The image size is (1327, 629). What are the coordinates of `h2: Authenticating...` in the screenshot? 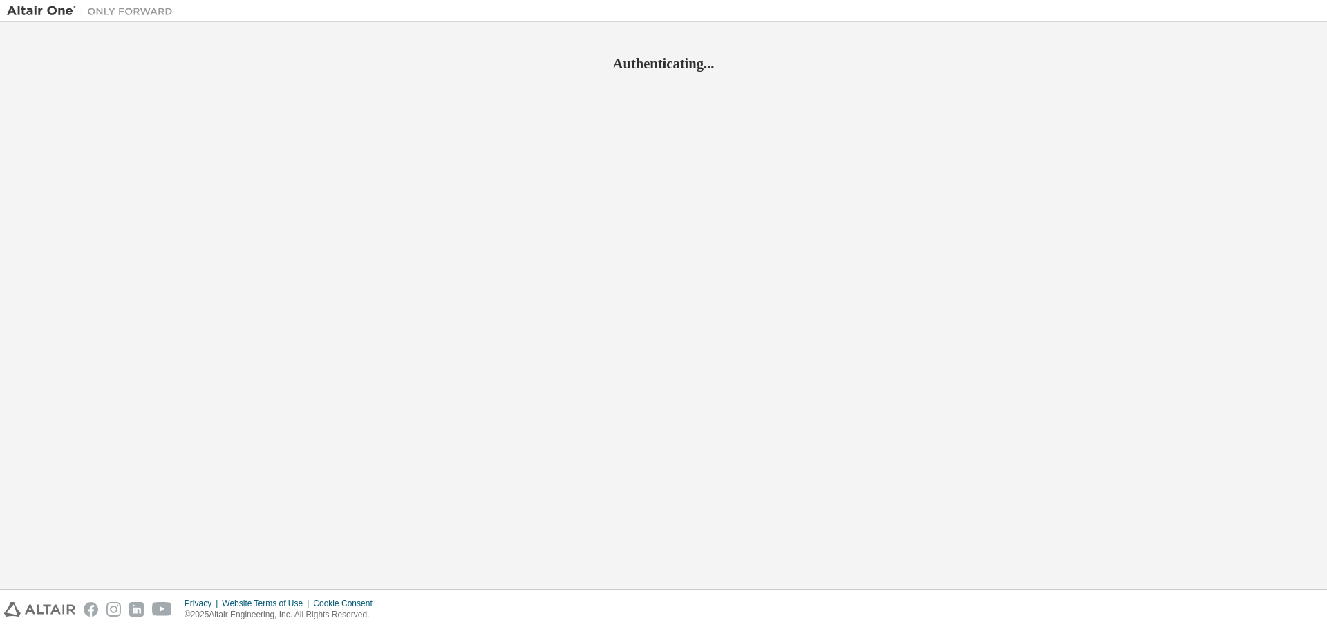 It's located at (663, 64).